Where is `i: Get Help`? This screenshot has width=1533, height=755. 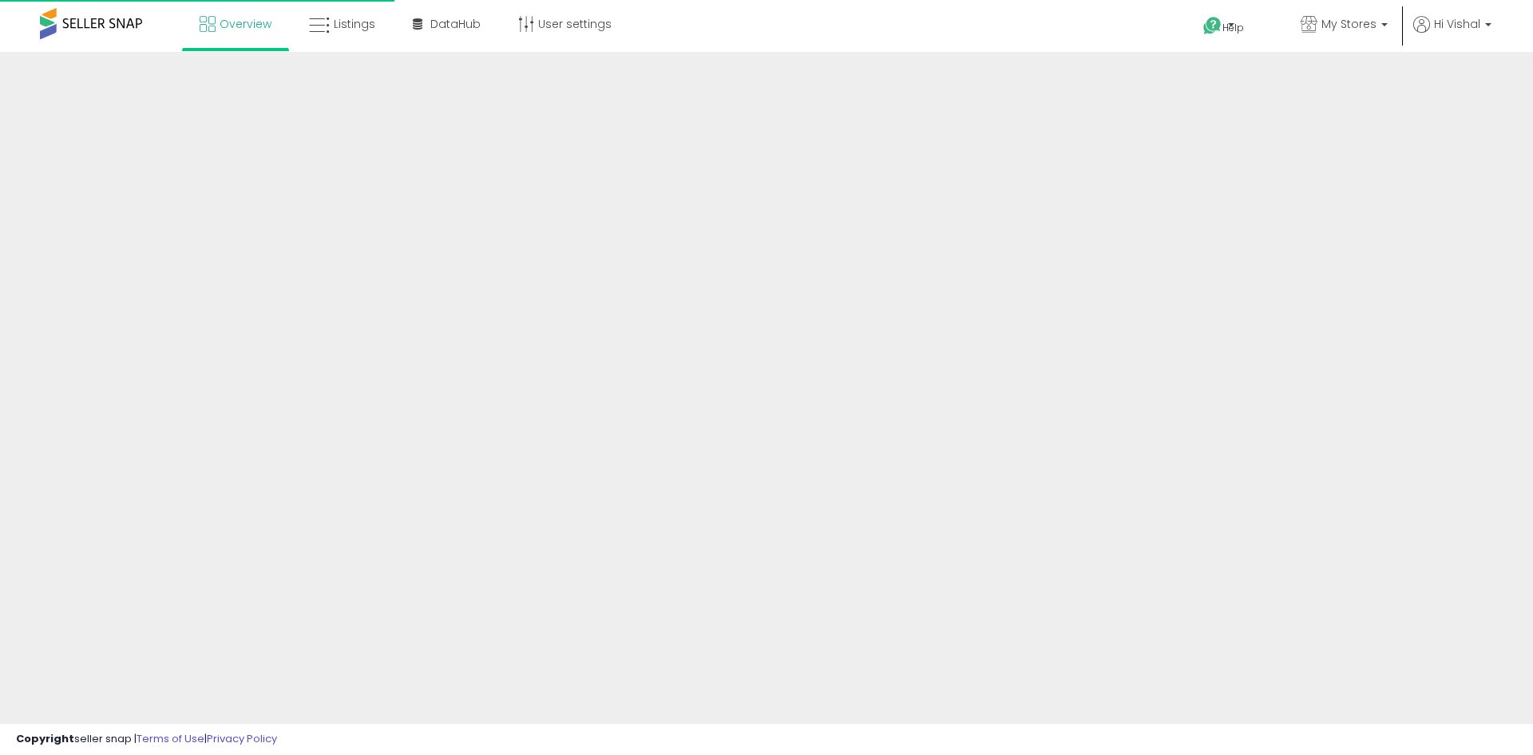
i: Get Help is located at coordinates (1212, 26).